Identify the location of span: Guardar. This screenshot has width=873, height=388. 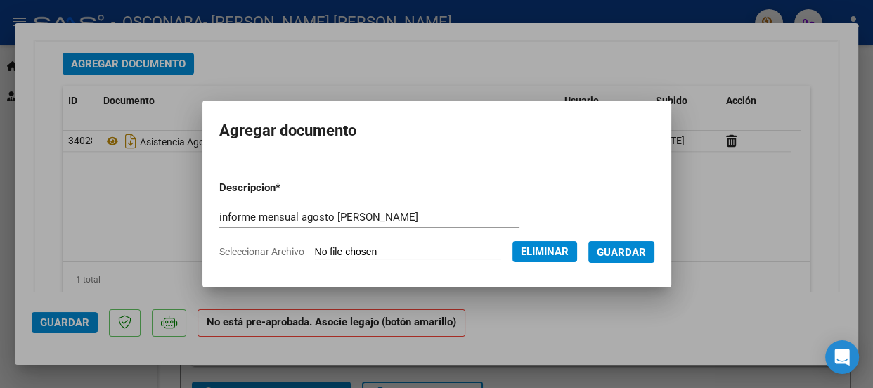
(621, 252).